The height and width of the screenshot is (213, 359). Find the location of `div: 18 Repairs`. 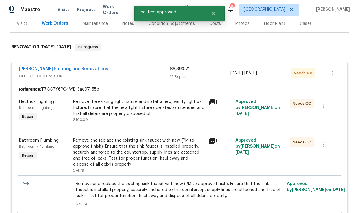

div: 18 Repairs is located at coordinates (200, 77).